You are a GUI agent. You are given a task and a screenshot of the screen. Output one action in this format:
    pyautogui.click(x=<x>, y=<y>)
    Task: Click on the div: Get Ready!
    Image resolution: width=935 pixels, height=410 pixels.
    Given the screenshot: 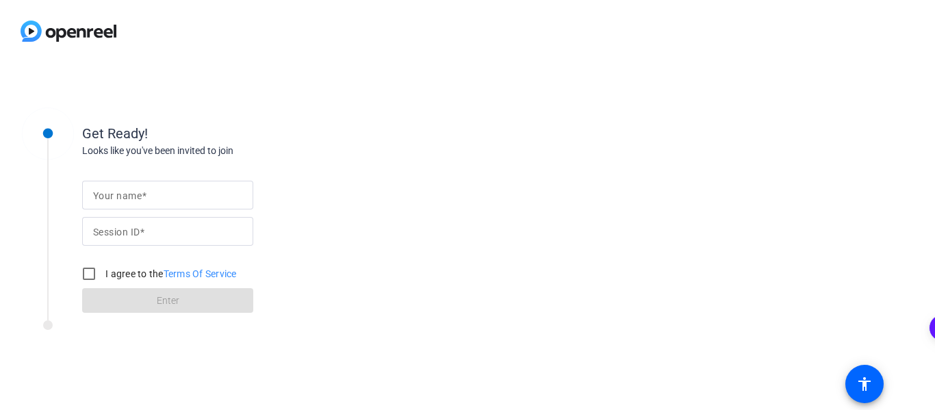 What is the action you would take?
    pyautogui.click(x=219, y=133)
    